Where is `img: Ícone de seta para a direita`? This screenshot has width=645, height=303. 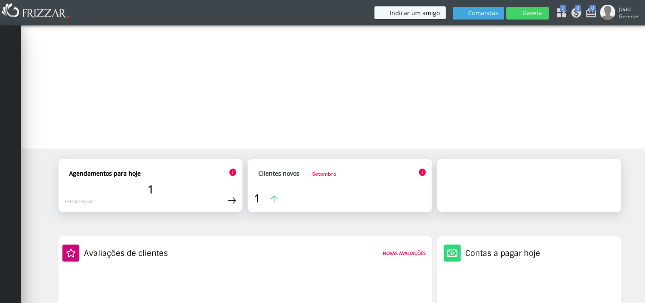
img: Ícone de seta para a direita is located at coordinates (232, 200).